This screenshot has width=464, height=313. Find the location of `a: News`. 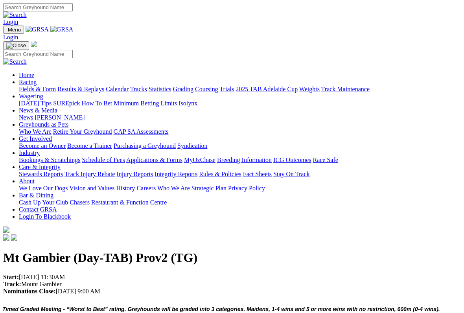

a: News is located at coordinates (26, 117).